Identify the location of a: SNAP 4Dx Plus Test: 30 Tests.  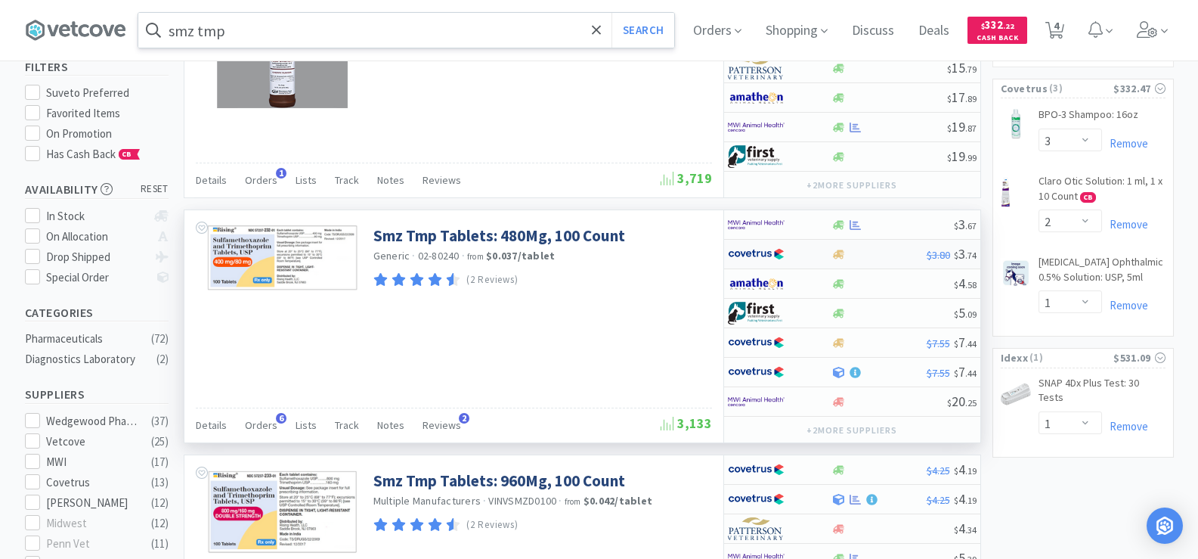
(1102, 393).